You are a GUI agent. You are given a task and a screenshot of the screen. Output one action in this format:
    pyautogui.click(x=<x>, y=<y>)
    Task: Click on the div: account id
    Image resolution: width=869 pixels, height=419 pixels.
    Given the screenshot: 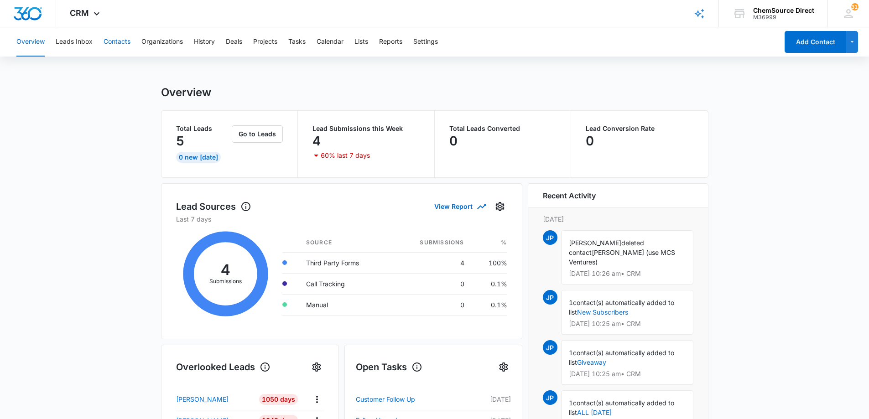 What is the action you would take?
    pyautogui.click(x=783, y=17)
    